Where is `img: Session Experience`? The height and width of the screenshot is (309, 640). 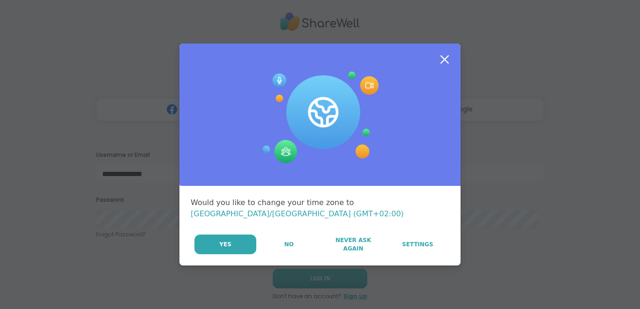
img: Session Experience is located at coordinates (320, 118).